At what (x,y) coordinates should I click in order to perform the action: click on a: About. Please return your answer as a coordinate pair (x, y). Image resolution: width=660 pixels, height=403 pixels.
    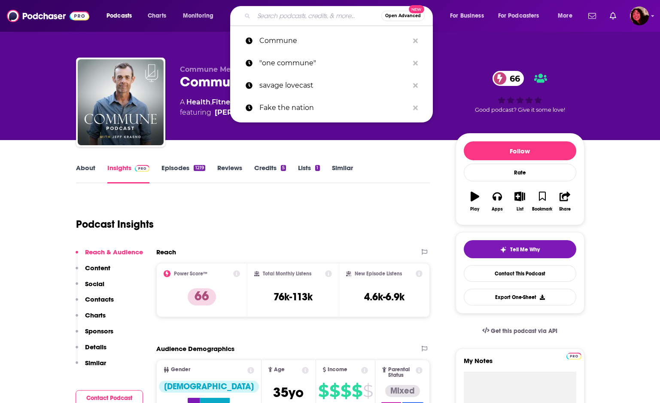
    Looking at the image, I should click on (85, 173).